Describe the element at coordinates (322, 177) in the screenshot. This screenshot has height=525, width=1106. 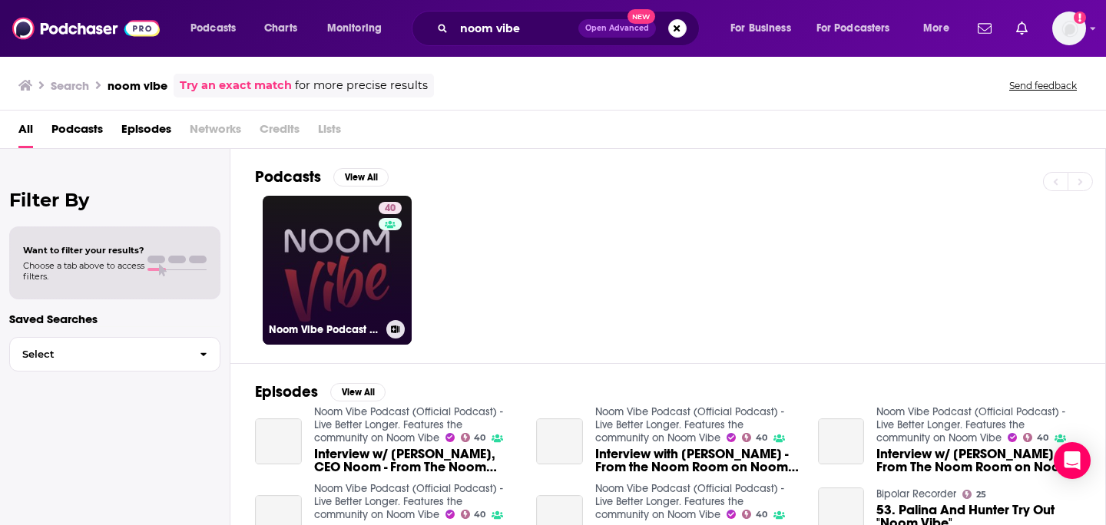
I see `a: PodcastsView All` at that location.